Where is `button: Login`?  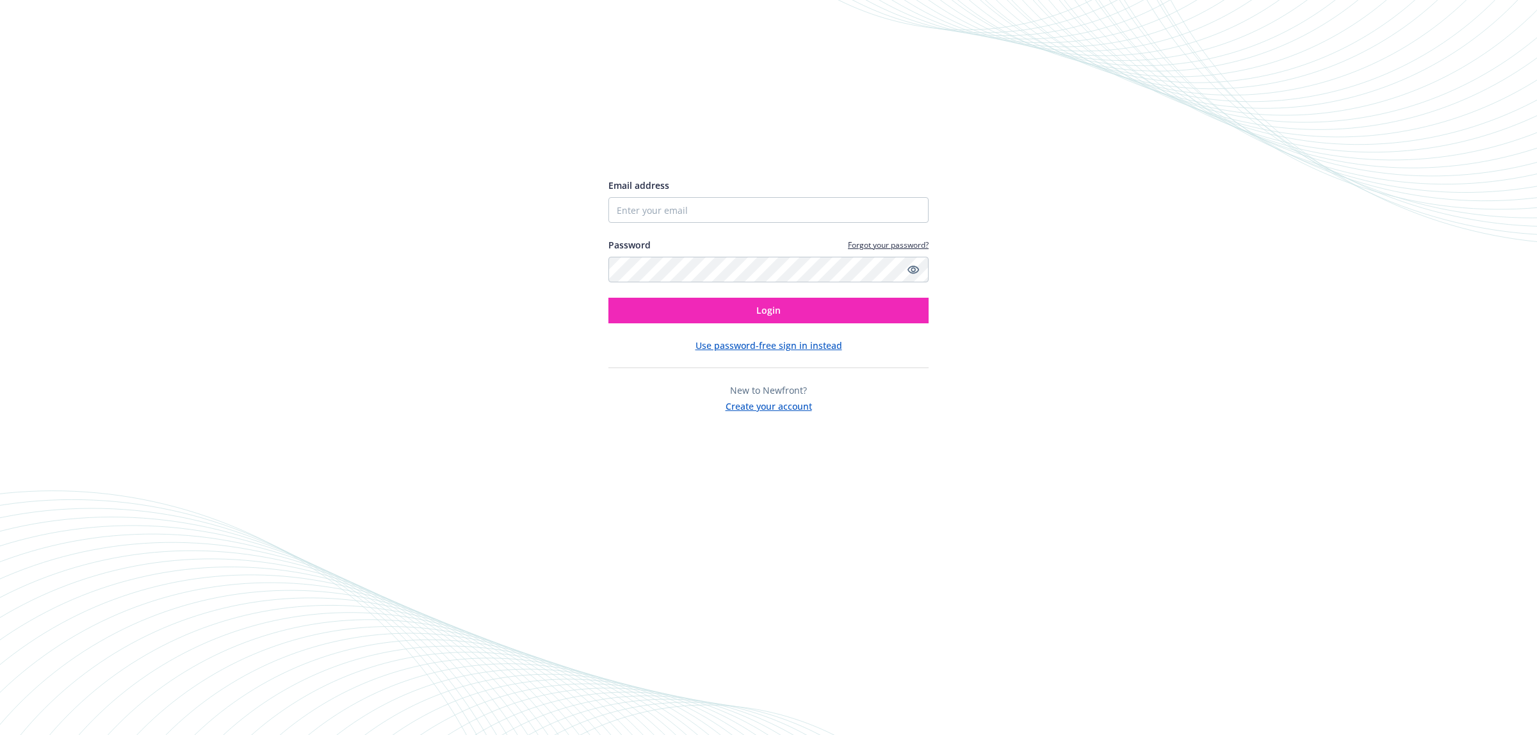
button: Login is located at coordinates (769, 311).